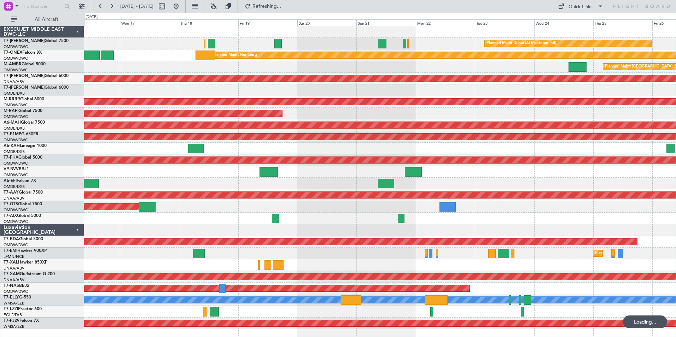  I want to click on span: T7-P1MP, so click(12, 134).